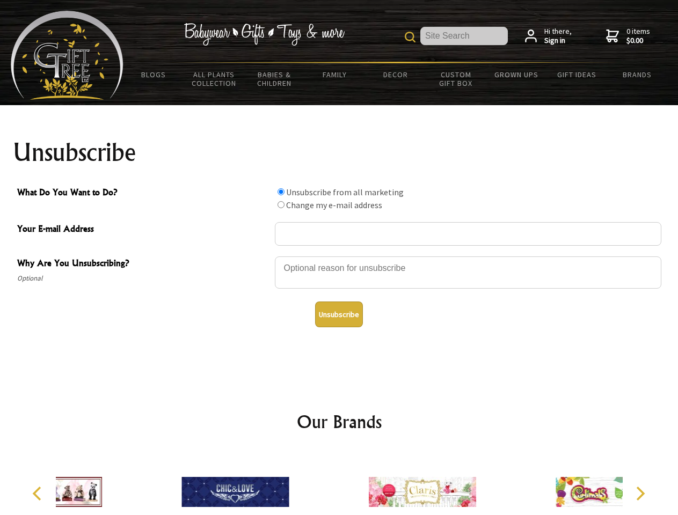  I want to click on a: 0 items$0.00, so click(628, 36).